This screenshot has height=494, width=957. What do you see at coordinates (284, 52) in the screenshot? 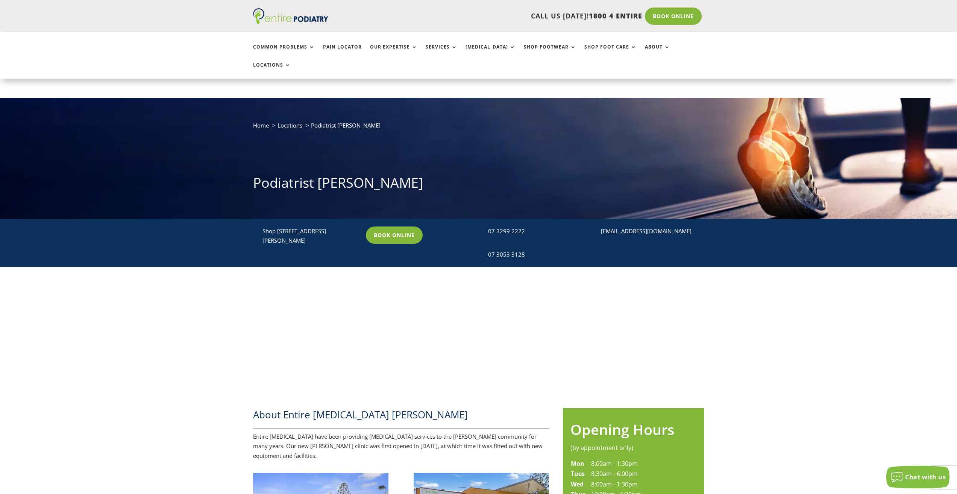
I see `a: Common Problems` at bounding box center [284, 52].